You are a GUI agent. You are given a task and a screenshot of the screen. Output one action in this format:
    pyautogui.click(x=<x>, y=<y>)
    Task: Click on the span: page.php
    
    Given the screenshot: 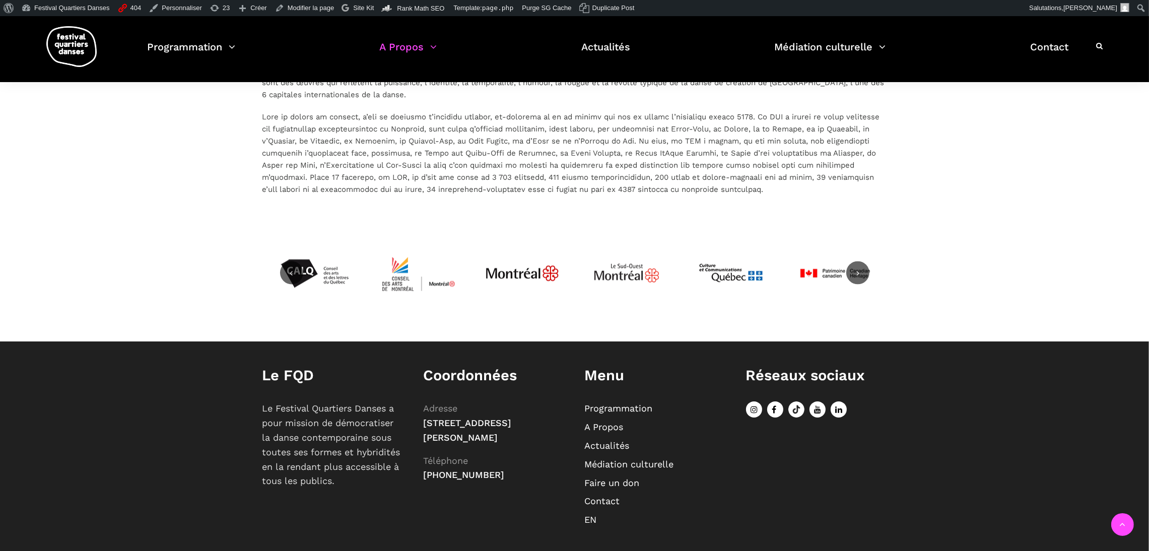 What is the action you would take?
    pyautogui.click(x=498, y=8)
    